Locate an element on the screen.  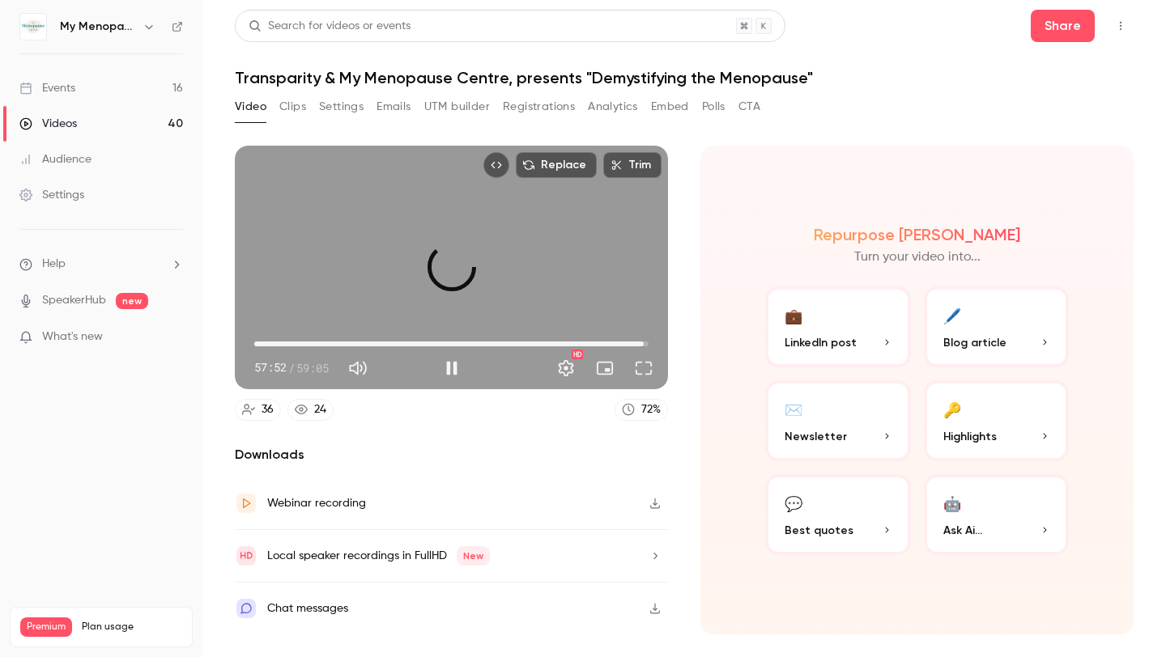
span: new is located at coordinates (132, 301).